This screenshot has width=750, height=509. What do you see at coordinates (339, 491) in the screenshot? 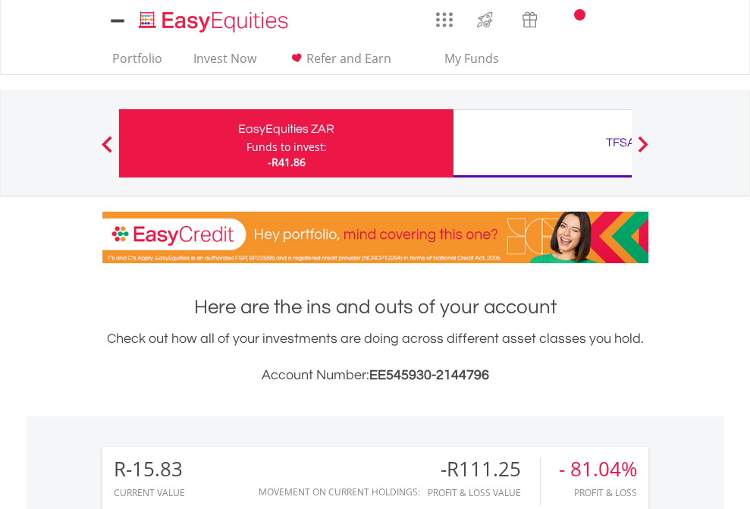
I see `div: Movement on Current Holdings:` at bounding box center [339, 491].